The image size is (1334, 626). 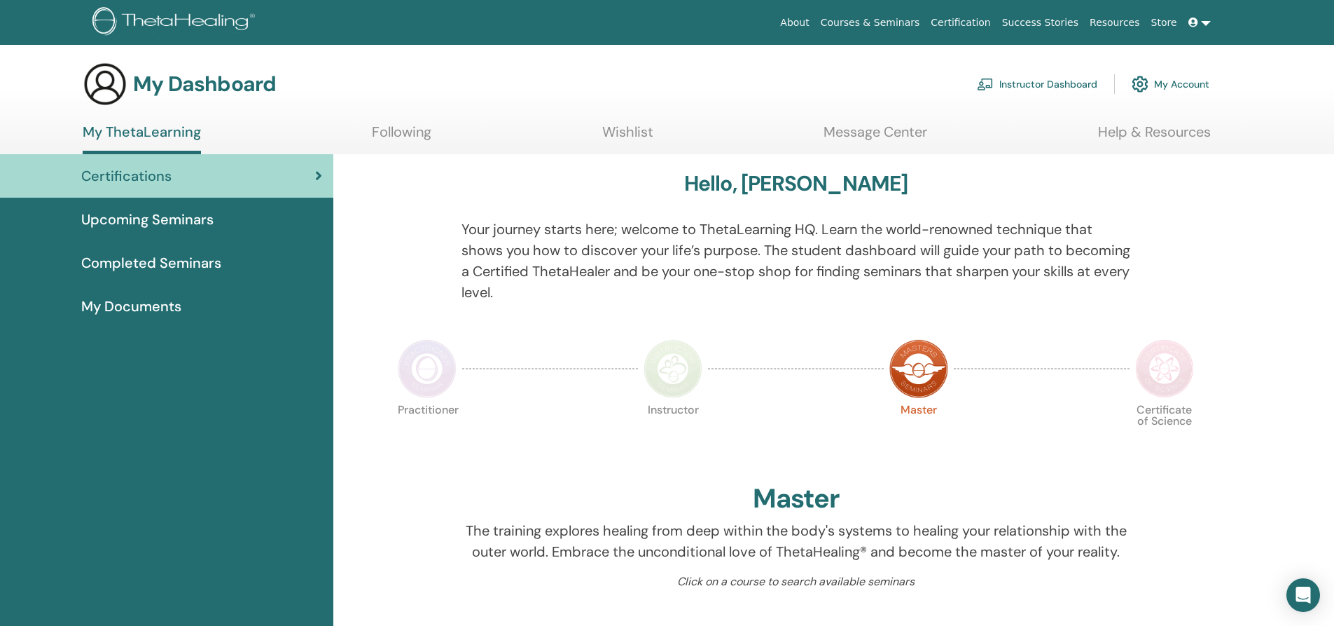 I want to click on h2: Master, so click(x=796, y=499).